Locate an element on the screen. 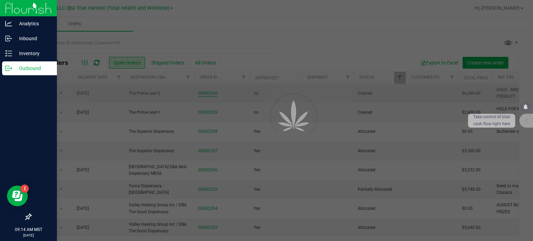 This screenshot has height=241, width=533. inline-svg: Analytics is located at coordinates (9, 24).